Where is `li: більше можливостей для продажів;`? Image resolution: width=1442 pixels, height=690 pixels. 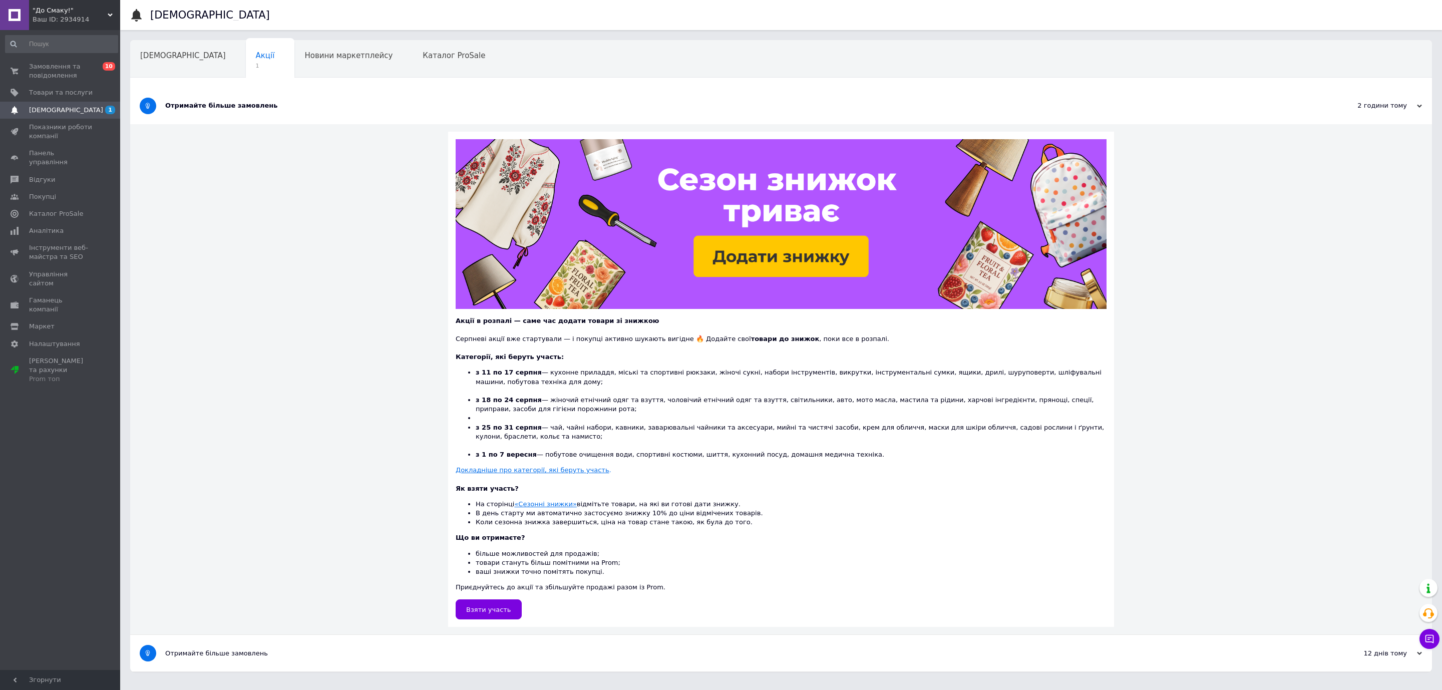
li: більше можливостей для продажів; is located at coordinates (791, 554).